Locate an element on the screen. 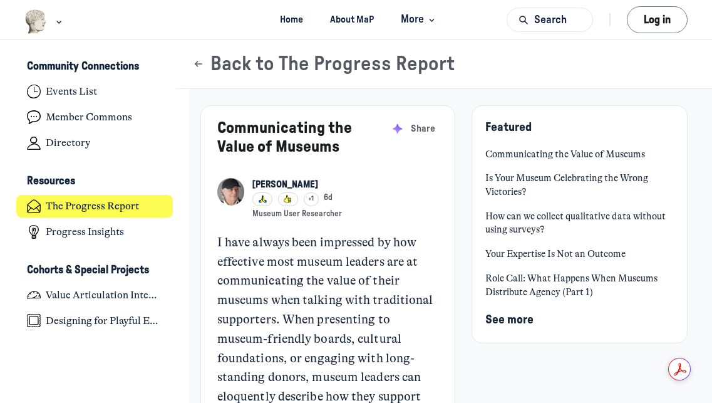 The height and width of the screenshot is (403, 712). a: Role Call: What Happens When Museums Distribute Agency (Part 1) is located at coordinates (579, 285).